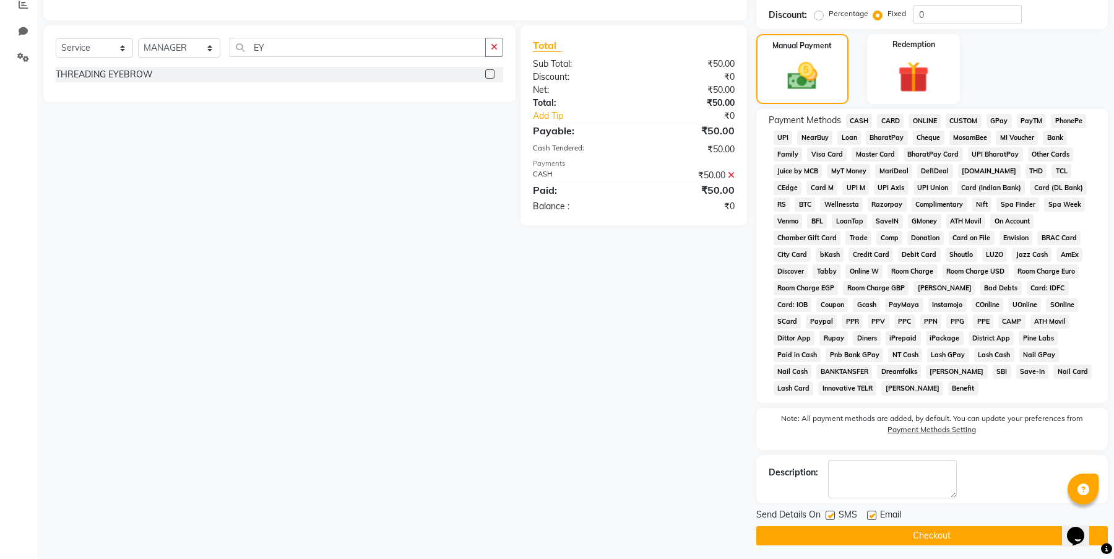  I want to click on span: Nail GPay, so click(1039, 355).